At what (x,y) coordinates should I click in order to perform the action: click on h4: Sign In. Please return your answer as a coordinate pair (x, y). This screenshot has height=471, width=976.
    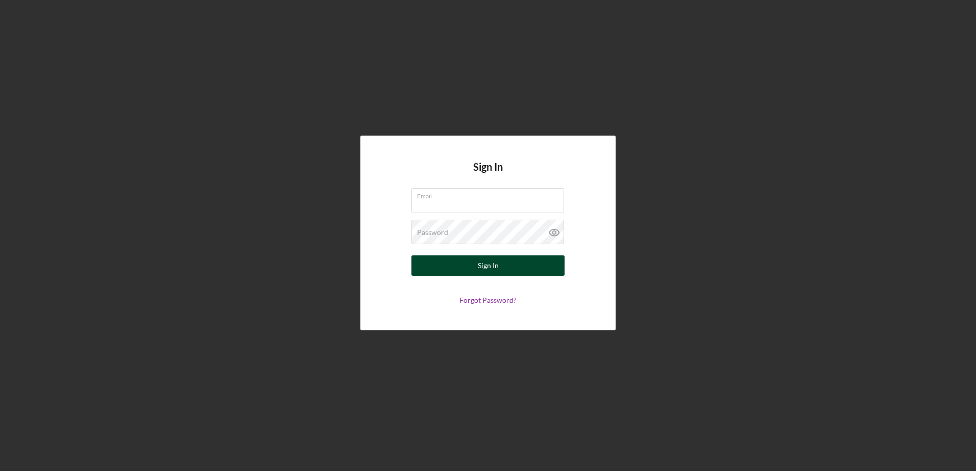
    Looking at the image, I should click on (488, 175).